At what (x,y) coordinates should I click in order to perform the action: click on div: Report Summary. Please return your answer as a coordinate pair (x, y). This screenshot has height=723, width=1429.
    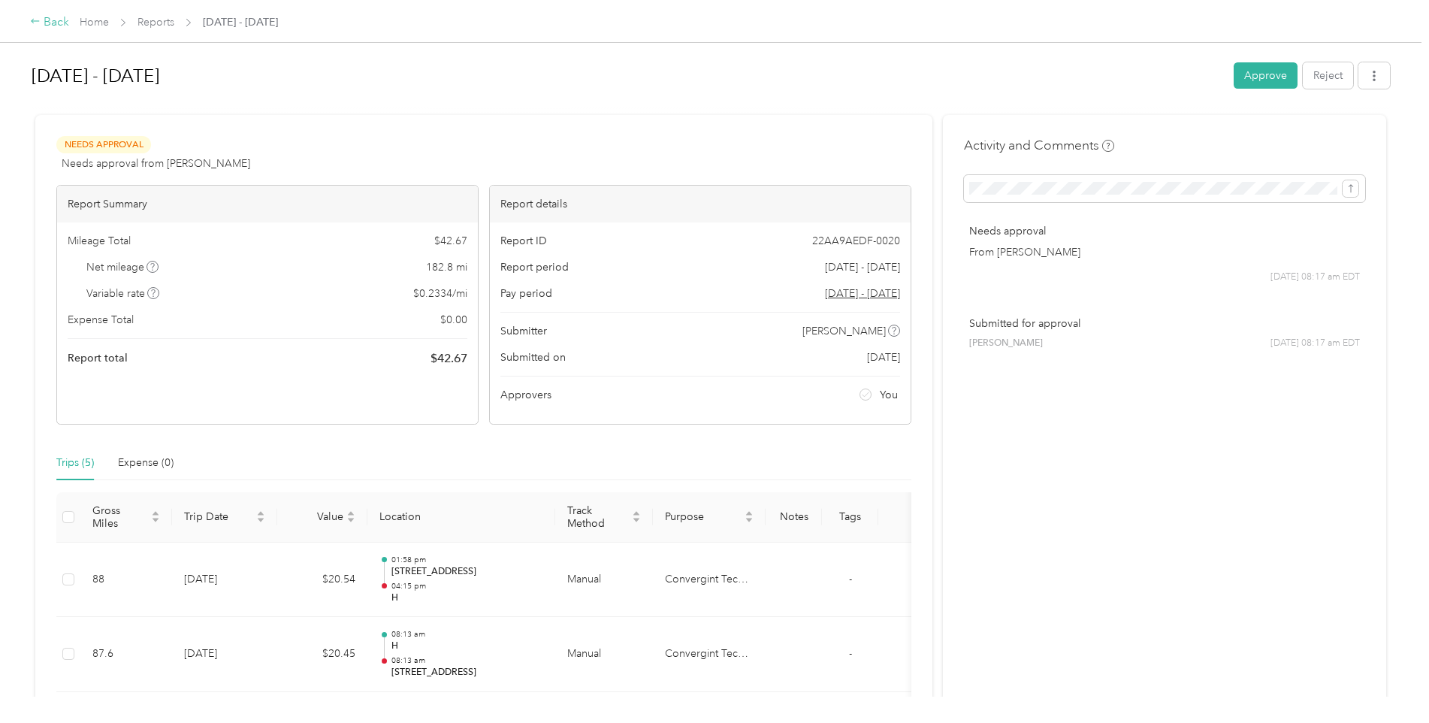
    Looking at the image, I should click on (267, 204).